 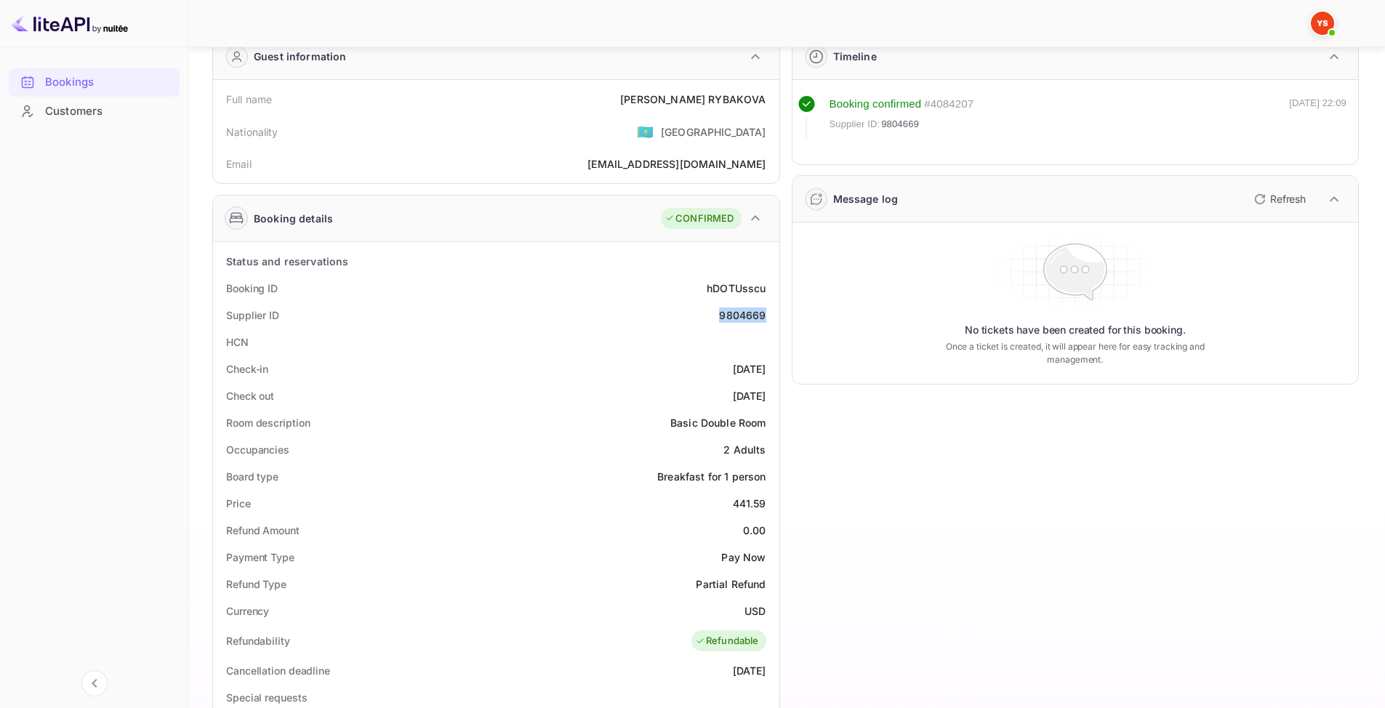 What do you see at coordinates (278, 670) in the screenshot?
I see `div: Cancellation deadline` at bounding box center [278, 670].